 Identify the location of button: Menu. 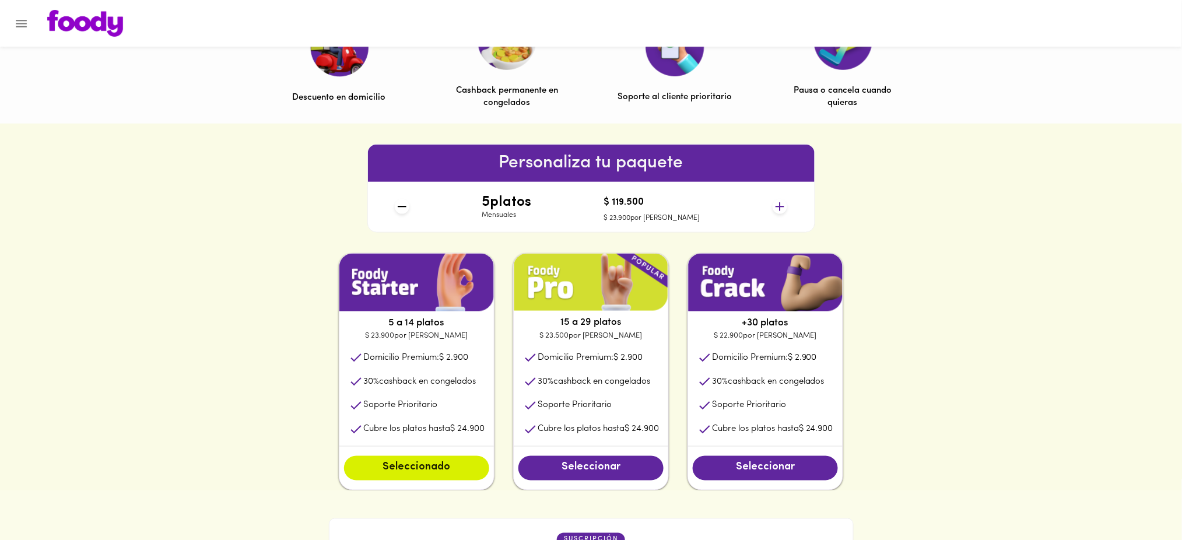
(21, 23).